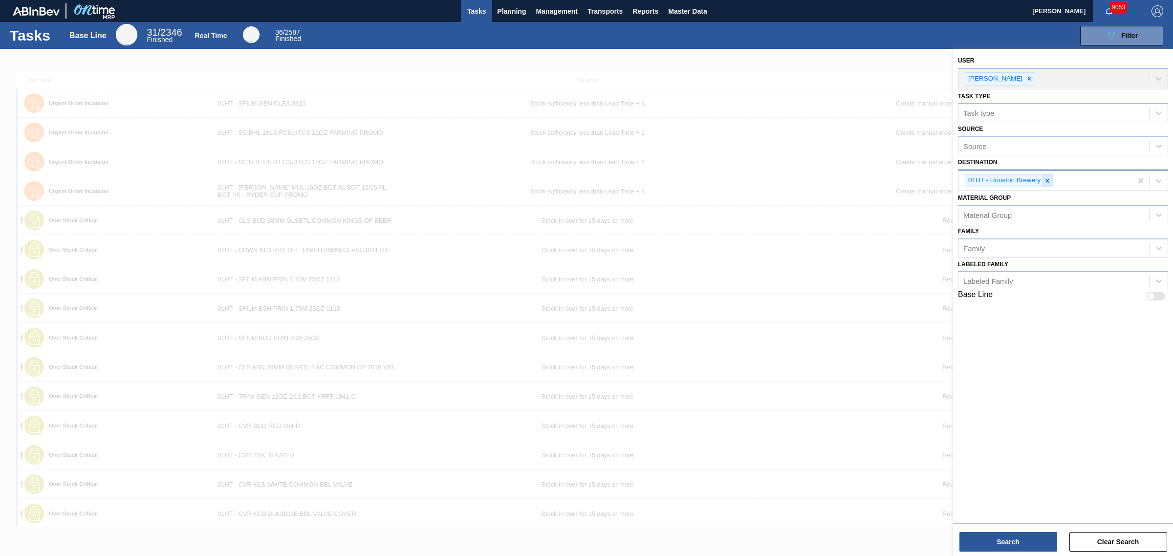  Describe the element at coordinates (687, 11) in the screenshot. I see `span: Master Data` at that location.